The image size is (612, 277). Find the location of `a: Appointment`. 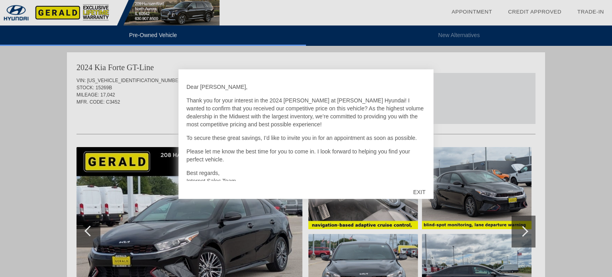

a: Appointment is located at coordinates (471, 12).